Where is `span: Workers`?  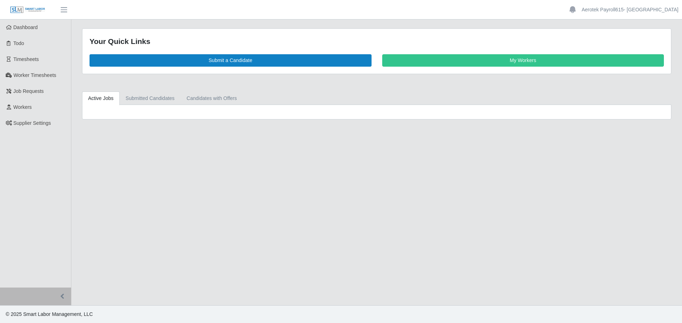
span: Workers is located at coordinates (23, 107).